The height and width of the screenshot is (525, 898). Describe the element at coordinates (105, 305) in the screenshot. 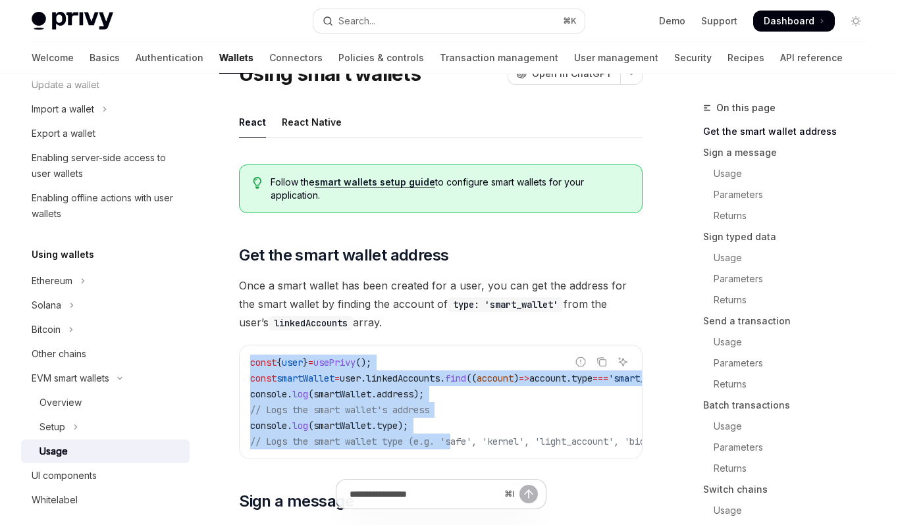

I see `button: Toggle Solana section` at that location.